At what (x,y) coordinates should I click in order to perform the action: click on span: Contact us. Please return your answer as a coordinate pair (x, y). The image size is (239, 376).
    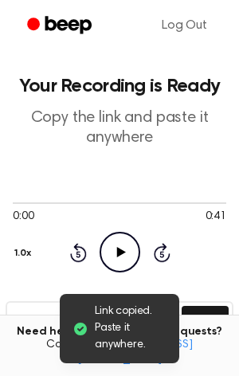
    Looking at the image, I should click on (119, 352).